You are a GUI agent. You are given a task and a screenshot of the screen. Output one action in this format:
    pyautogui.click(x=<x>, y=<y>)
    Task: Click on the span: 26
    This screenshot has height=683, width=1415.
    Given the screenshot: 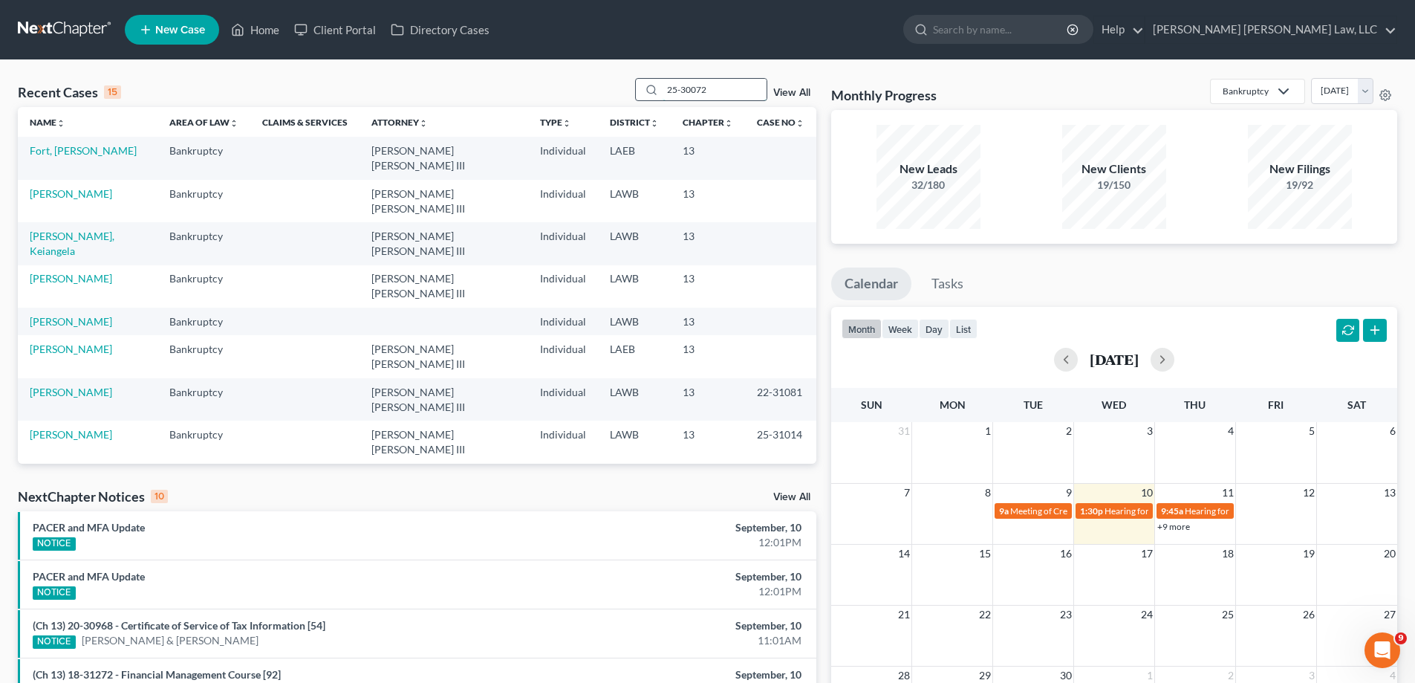 What is the action you would take?
    pyautogui.click(x=1309, y=614)
    